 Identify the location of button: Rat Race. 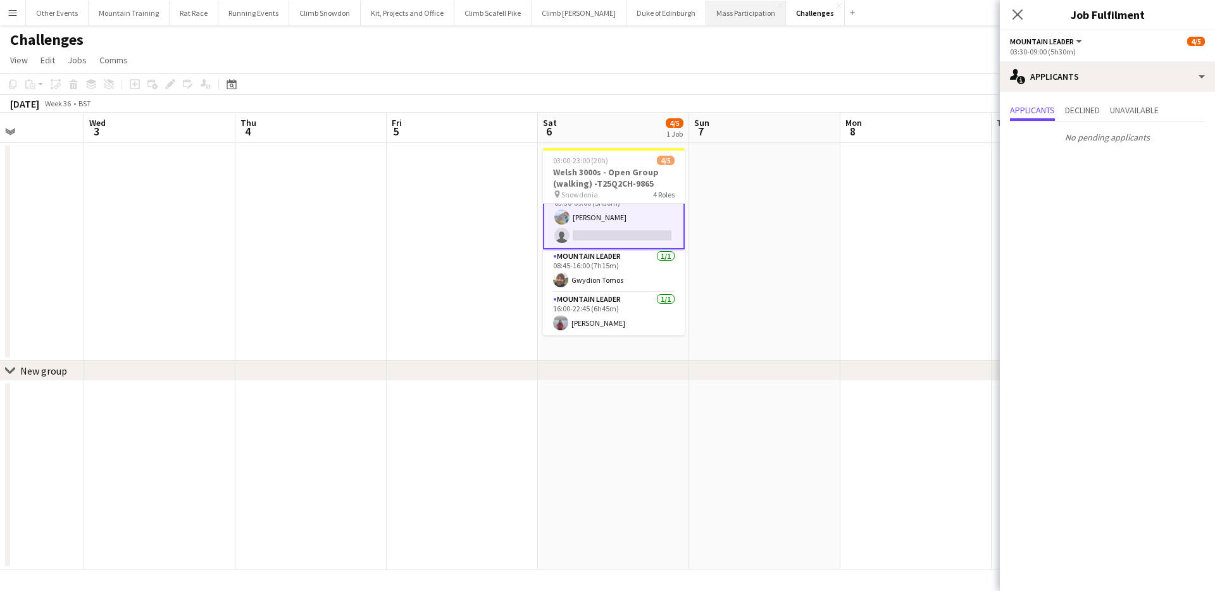
(194, 13).